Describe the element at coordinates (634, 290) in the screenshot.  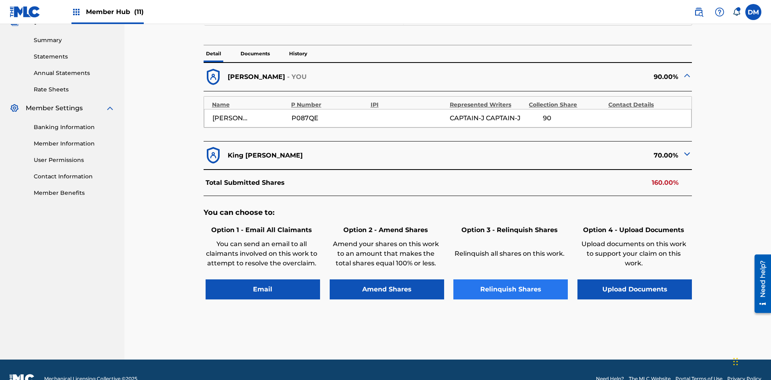
I see `button: Upload Documents` at that location.